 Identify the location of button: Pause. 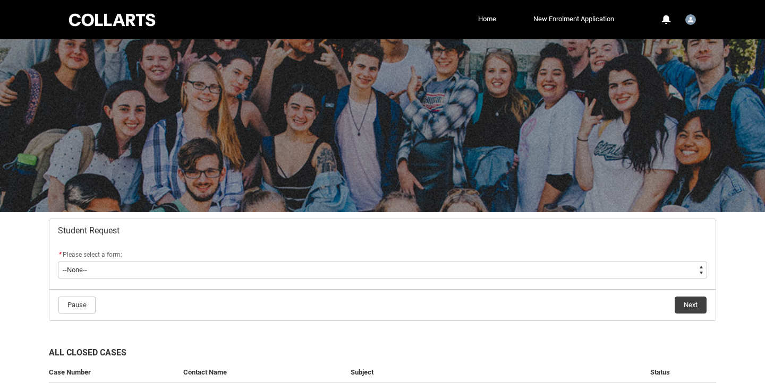
(77, 305).